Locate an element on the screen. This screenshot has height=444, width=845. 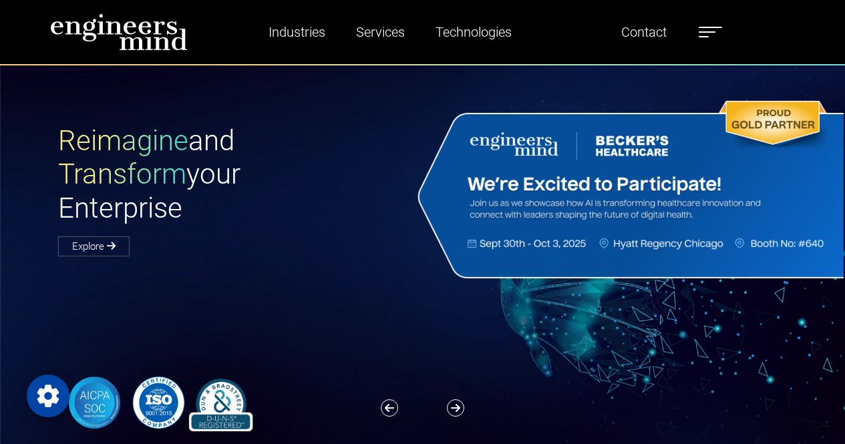
img: banner-logo is located at coordinates (158, 403).